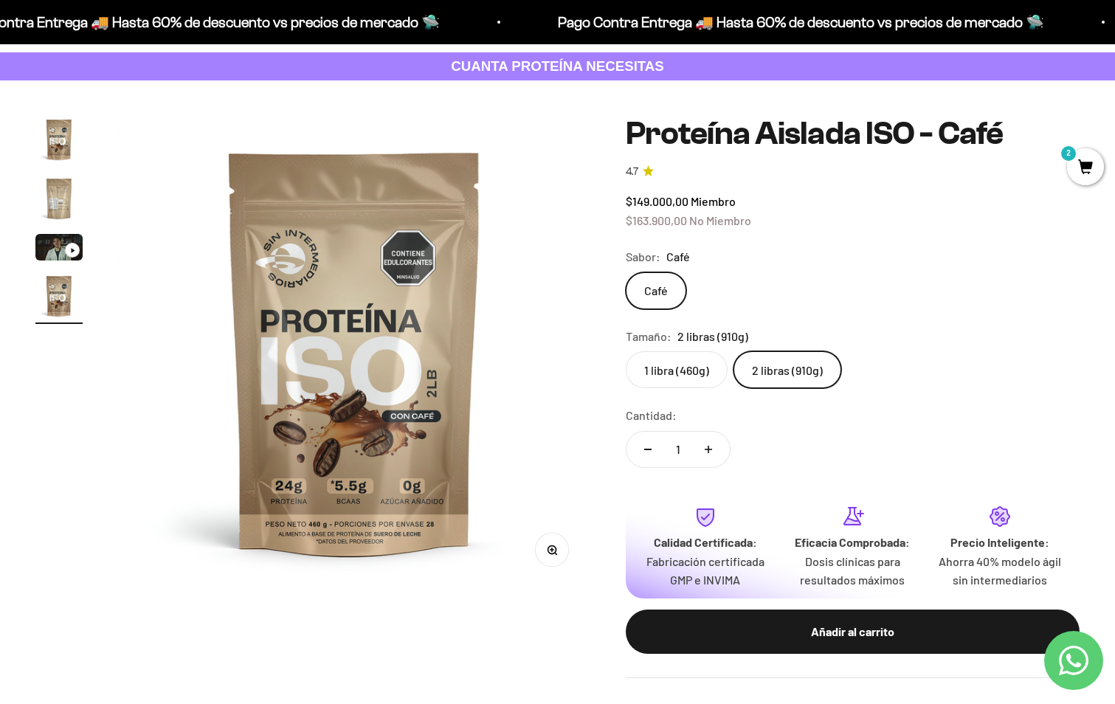 The height and width of the screenshot is (704, 1115). What do you see at coordinates (162, 171) in the screenshot?
I see `div: Un video del producto` at bounding box center [162, 171].